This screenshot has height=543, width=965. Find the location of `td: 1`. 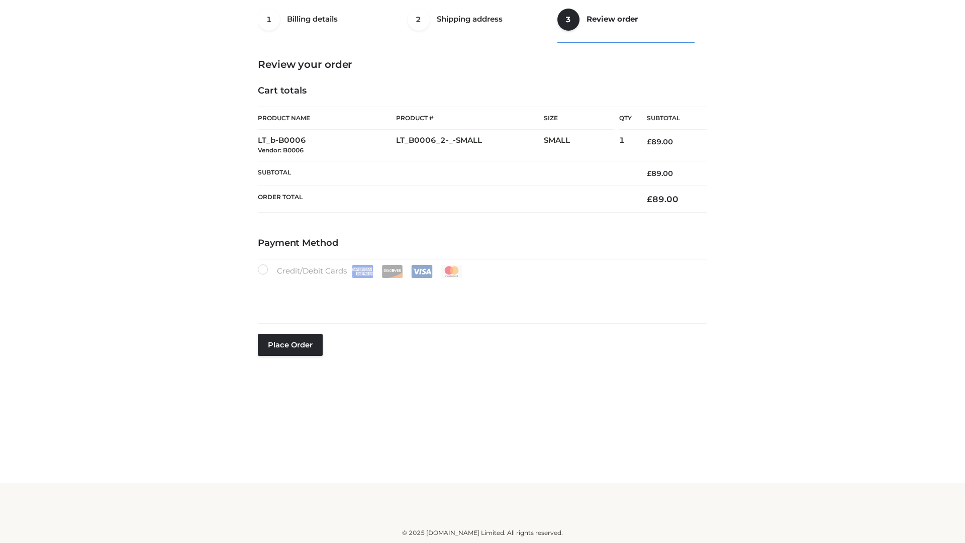

td: 1 is located at coordinates (625, 145).